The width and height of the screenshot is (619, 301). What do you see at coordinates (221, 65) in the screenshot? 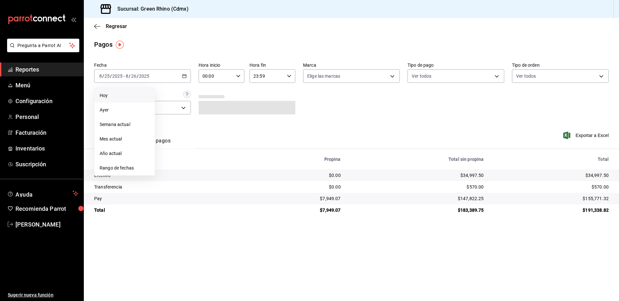
I see `label: Hora inicio` at bounding box center [221, 65].